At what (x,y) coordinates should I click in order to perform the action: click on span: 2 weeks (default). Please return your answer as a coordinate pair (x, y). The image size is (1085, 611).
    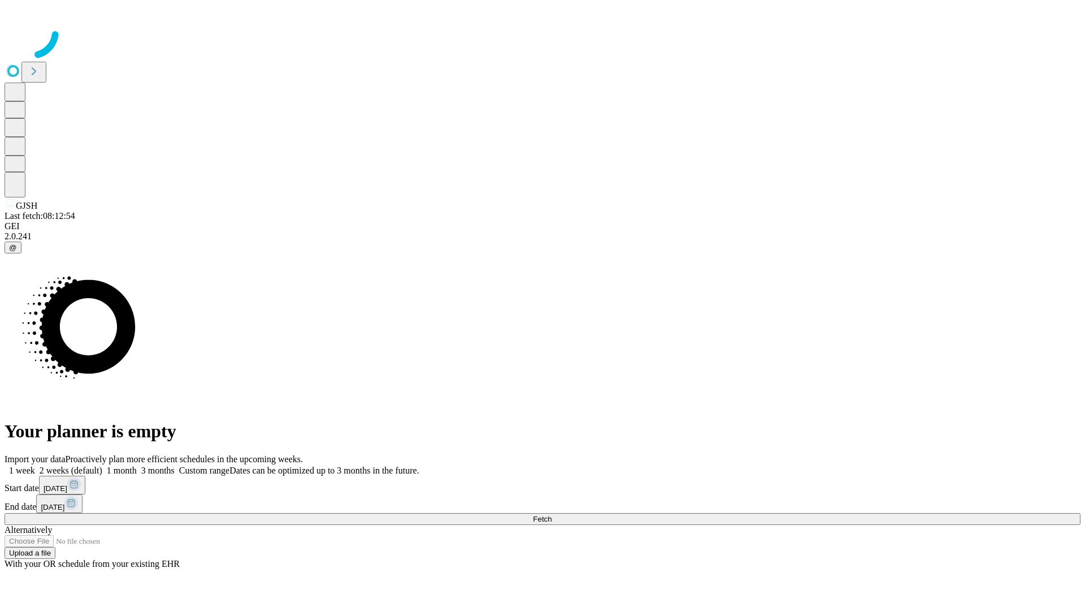
    Looking at the image, I should click on (71, 470).